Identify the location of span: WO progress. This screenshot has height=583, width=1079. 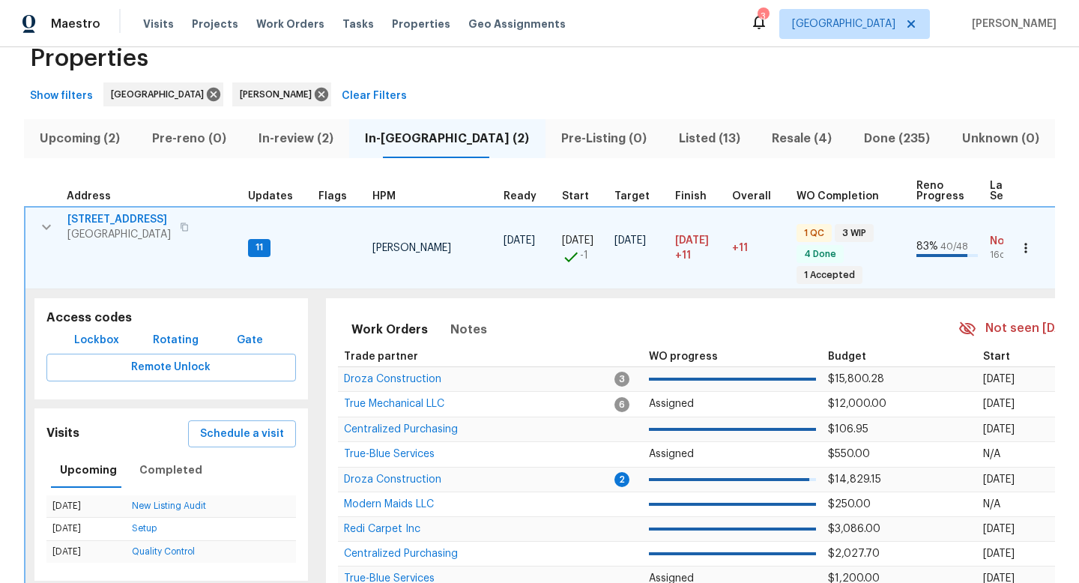
(684, 357).